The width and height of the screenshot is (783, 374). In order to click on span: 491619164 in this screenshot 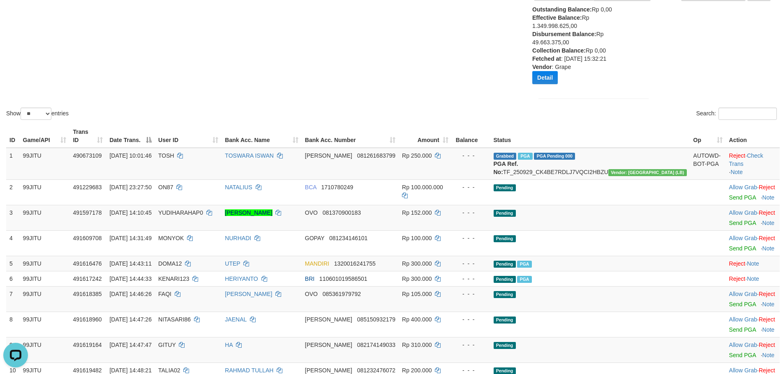, I will do `click(87, 345)`.